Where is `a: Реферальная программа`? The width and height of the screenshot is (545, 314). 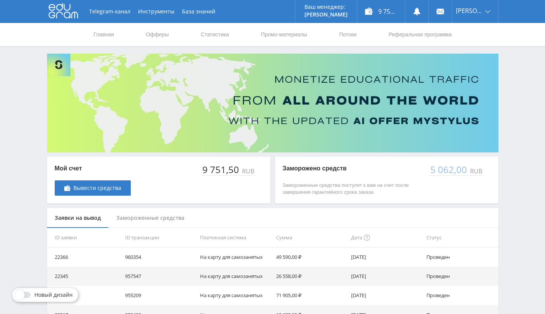 a: Реферальная программа is located at coordinates (420, 34).